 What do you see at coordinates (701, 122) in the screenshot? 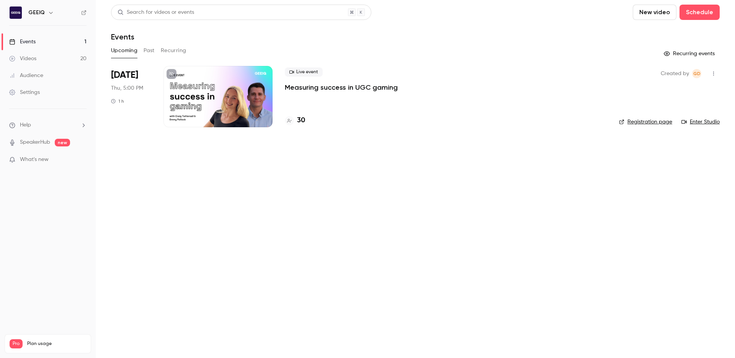
I see `a: Enter Studio` at bounding box center [701, 122].